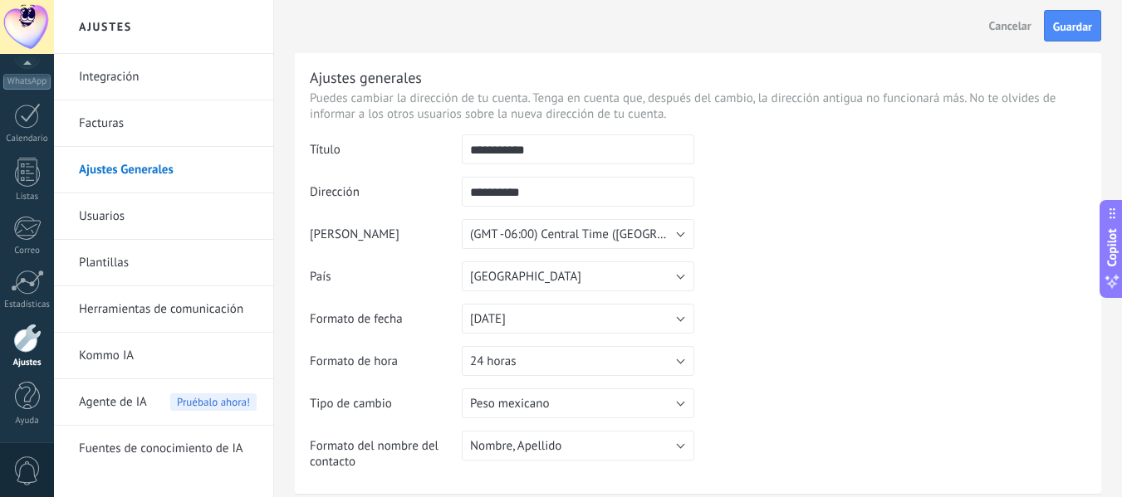  Describe the element at coordinates (365, 77) in the screenshot. I see `div: Ajustes generales` at that location.